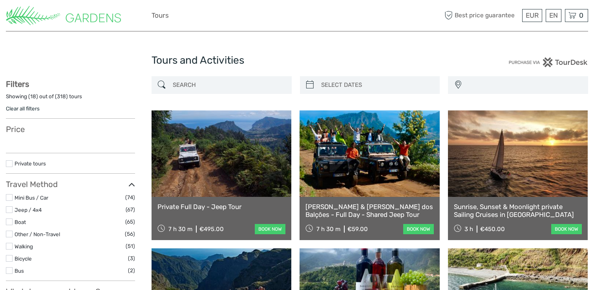 Image resolution: width=594 pixels, height=290 pixels. What do you see at coordinates (61, 96) in the screenshot?
I see `label: 318` at bounding box center [61, 96].